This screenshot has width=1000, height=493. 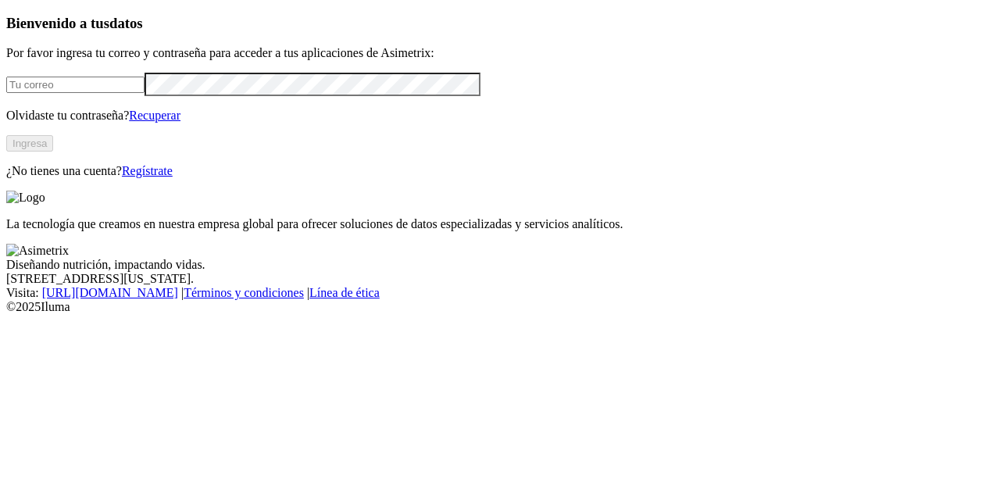 I want to click on h3: Bienvenido a tus, so click(x=500, y=23).